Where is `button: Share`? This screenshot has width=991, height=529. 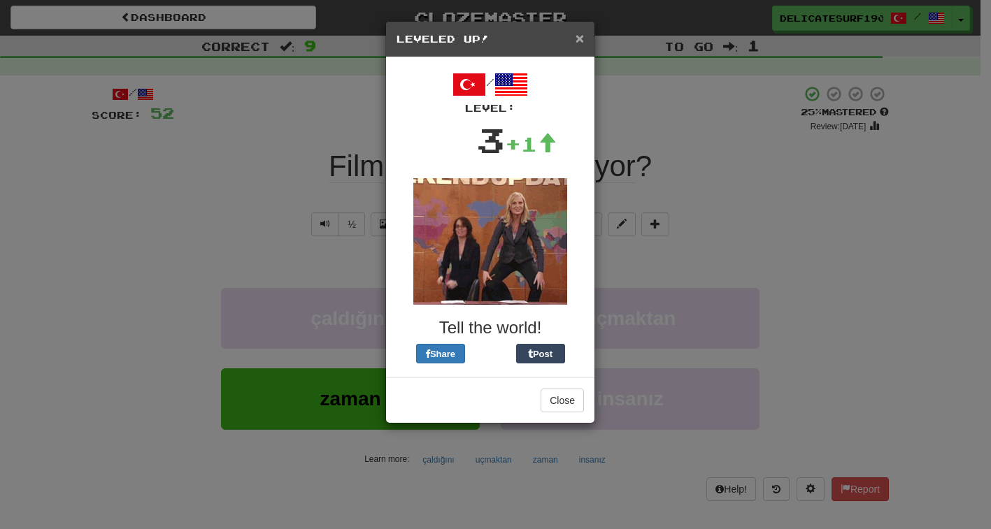 button: Share is located at coordinates (440, 354).